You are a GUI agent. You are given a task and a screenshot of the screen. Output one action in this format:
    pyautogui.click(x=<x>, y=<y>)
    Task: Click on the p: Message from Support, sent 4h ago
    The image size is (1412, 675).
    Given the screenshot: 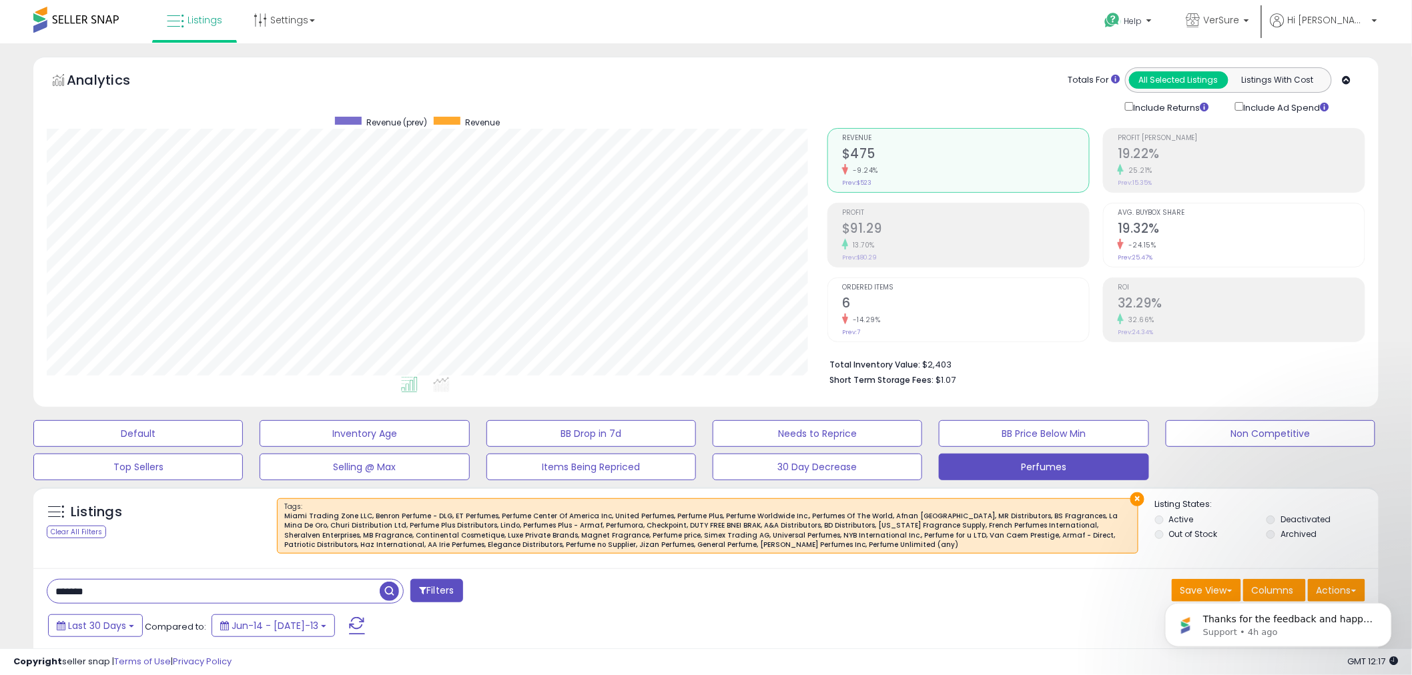 What is the action you would take?
    pyautogui.click(x=144, y=57)
    